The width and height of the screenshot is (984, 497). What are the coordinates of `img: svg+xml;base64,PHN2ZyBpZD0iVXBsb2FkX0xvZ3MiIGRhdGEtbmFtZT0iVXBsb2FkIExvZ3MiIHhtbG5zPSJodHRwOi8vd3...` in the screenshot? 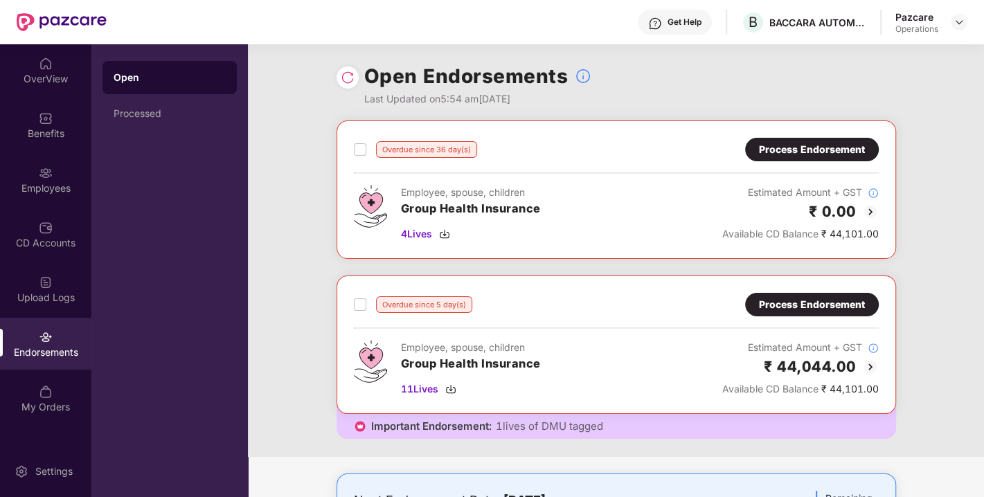 It's located at (46, 282).